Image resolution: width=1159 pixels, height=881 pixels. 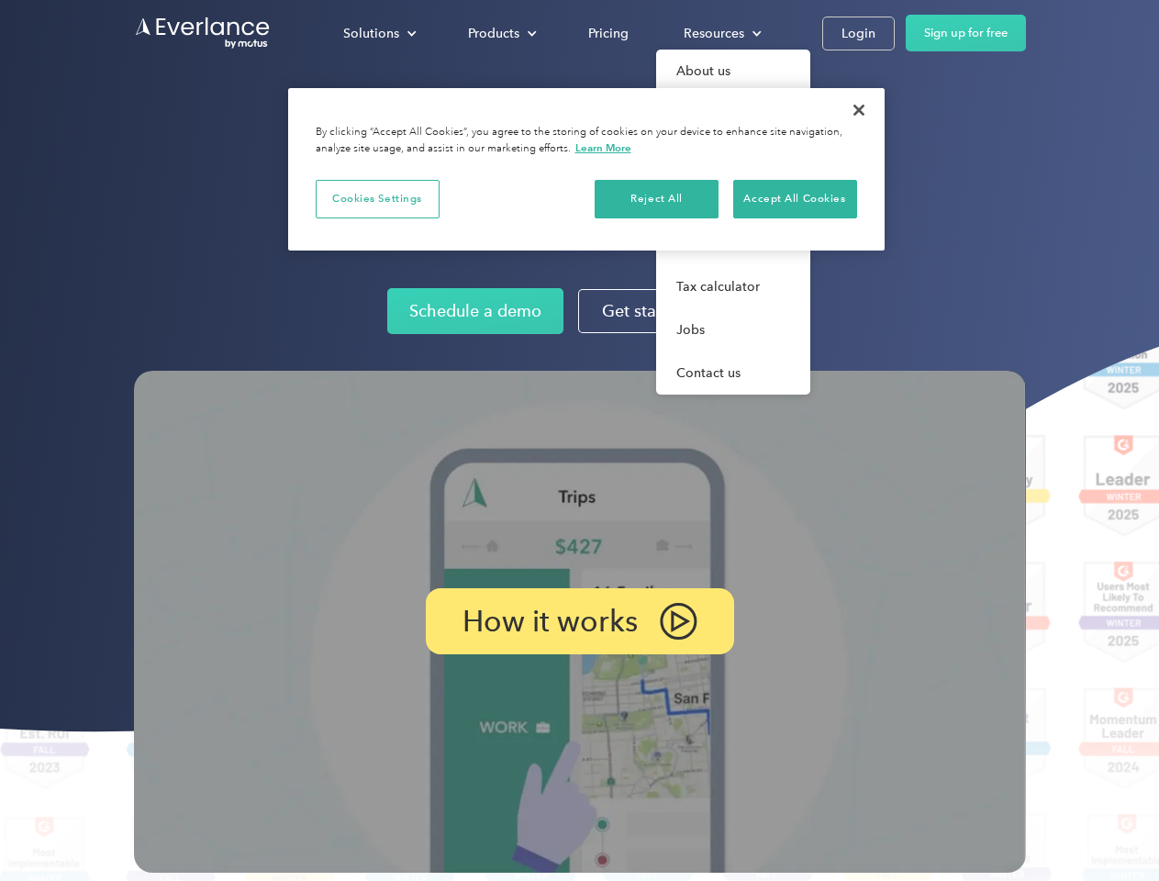 What do you see at coordinates (733, 330) in the screenshot?
I see `a: Jobs` at bounding box center [733, 330].